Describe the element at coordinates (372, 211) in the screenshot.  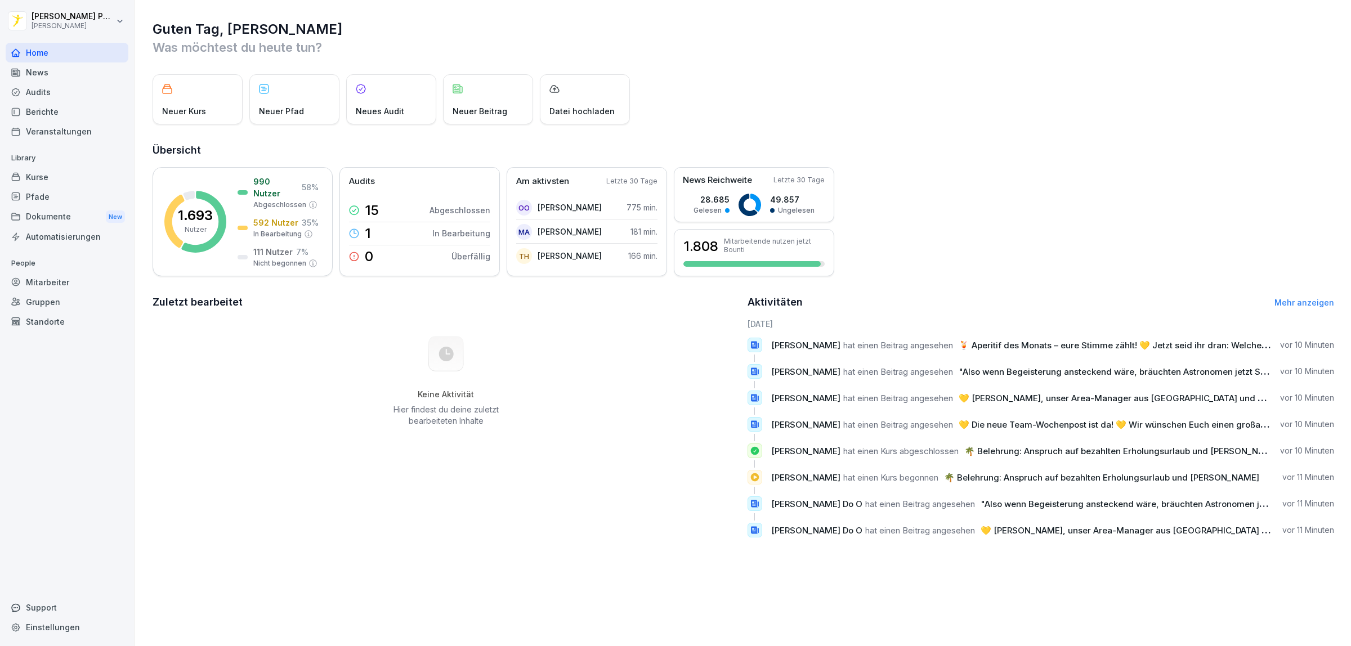
I see `p: 15` at that location.